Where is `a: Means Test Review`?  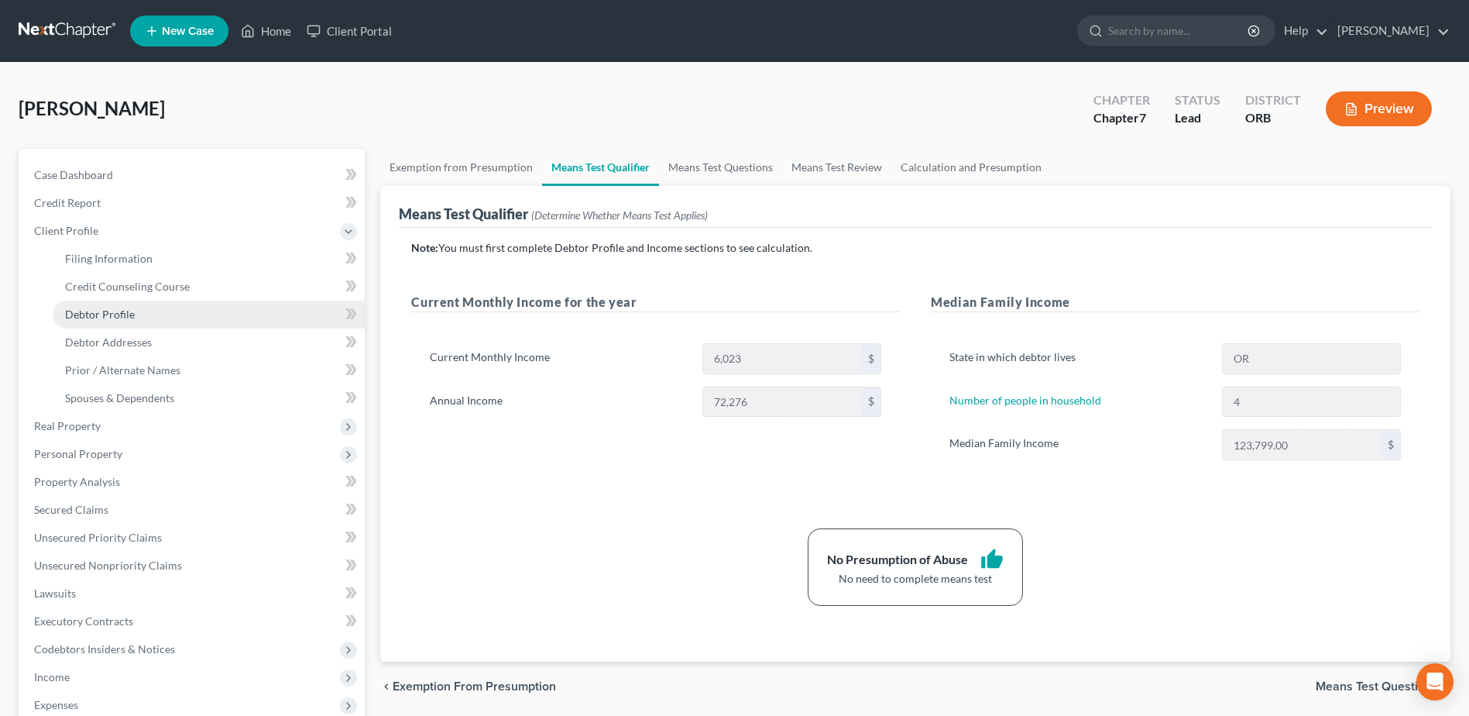 a: Means Test Review is located at coordinates (837, 167).